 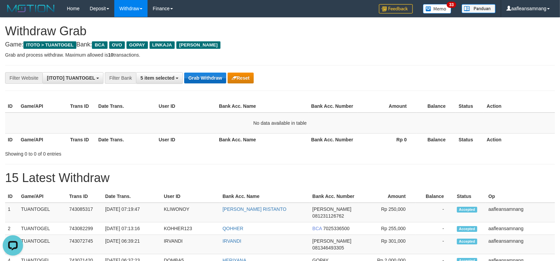 I want to click on td: KOHHER123, so click(x=190, y=229).